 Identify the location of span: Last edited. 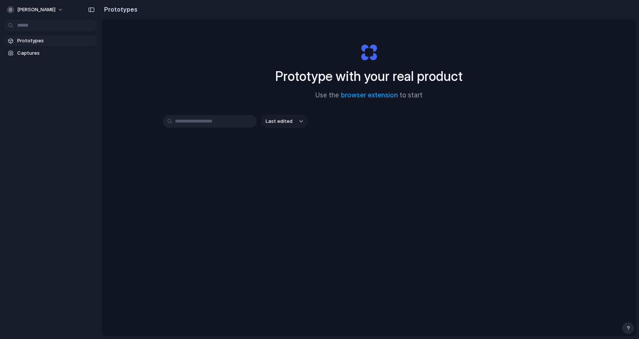
(279, 121).